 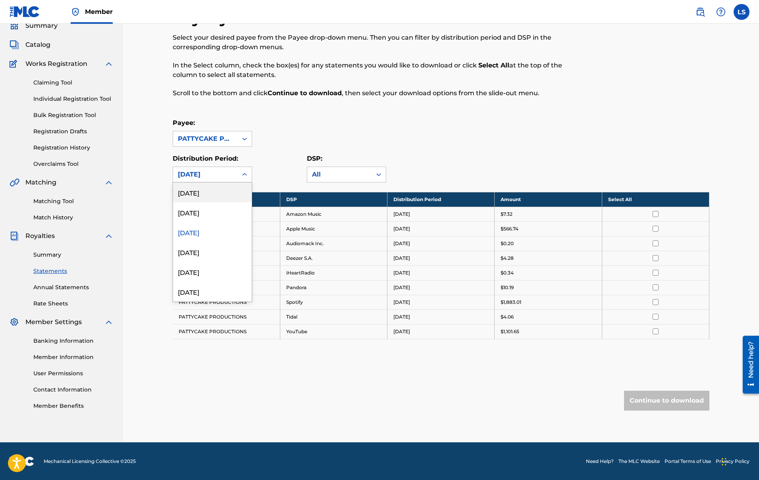 I want to click on img: MLC Logo, so click(x=25, y=12).